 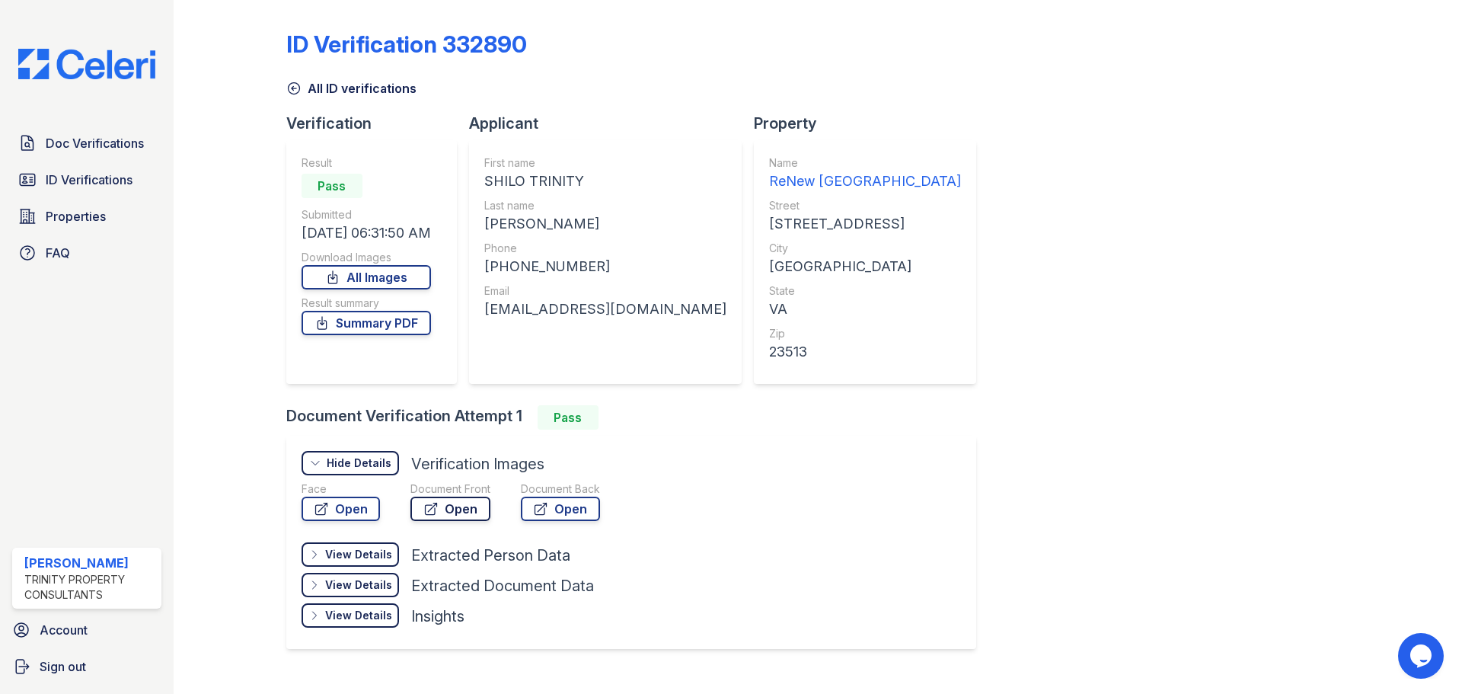 I want to click on span: Doc Verifications, so click(x=94, y=143).